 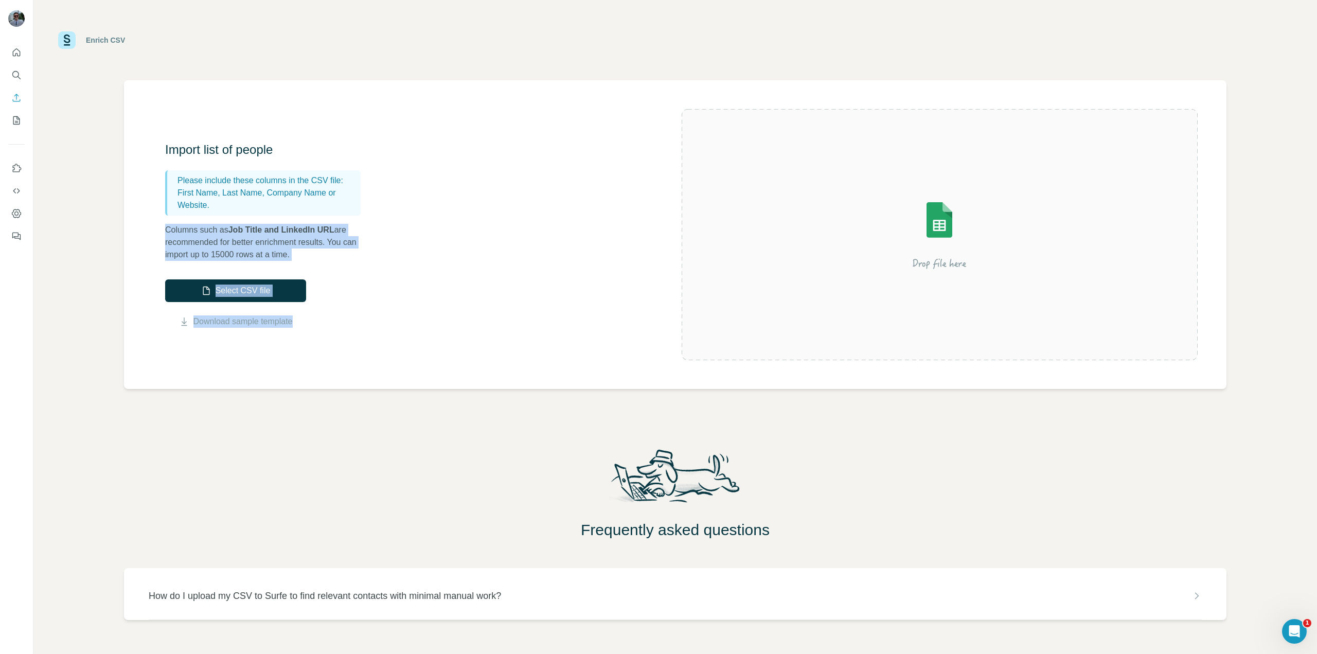 What do you see at coordinates (1307, 623) in the screenshot?
I see `span: 1` at bounding box center [1307, 623].